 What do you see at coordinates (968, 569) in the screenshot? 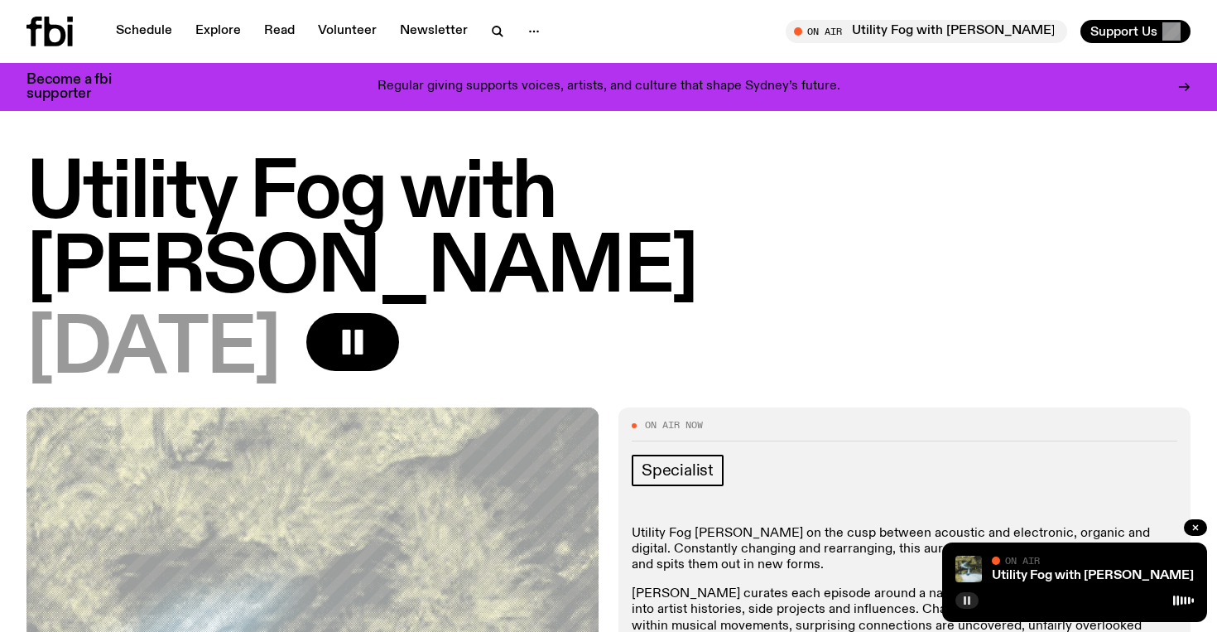
I see `a: Cover of Corps Citoyen album Barrani` at bounding box center [968, 569].